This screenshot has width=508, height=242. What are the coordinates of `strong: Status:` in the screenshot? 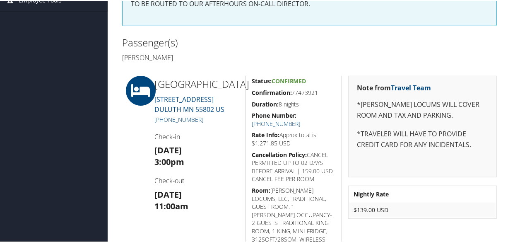 It's located at (262, 80).